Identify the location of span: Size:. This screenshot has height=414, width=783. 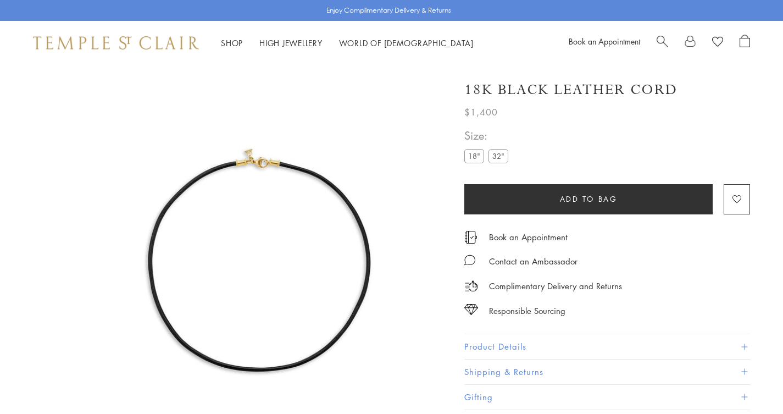
(489, 135).